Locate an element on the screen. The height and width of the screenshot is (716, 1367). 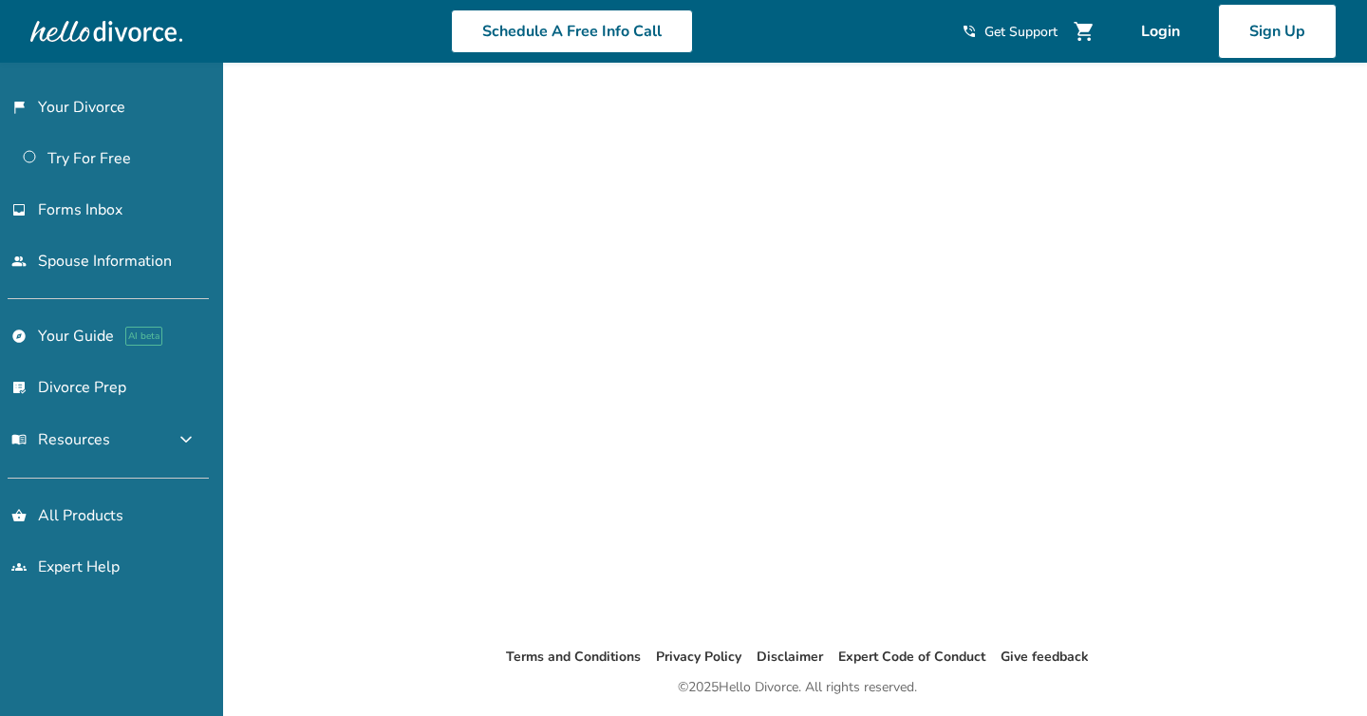
a: Privacy Policy is located at coordinates (699, 656).